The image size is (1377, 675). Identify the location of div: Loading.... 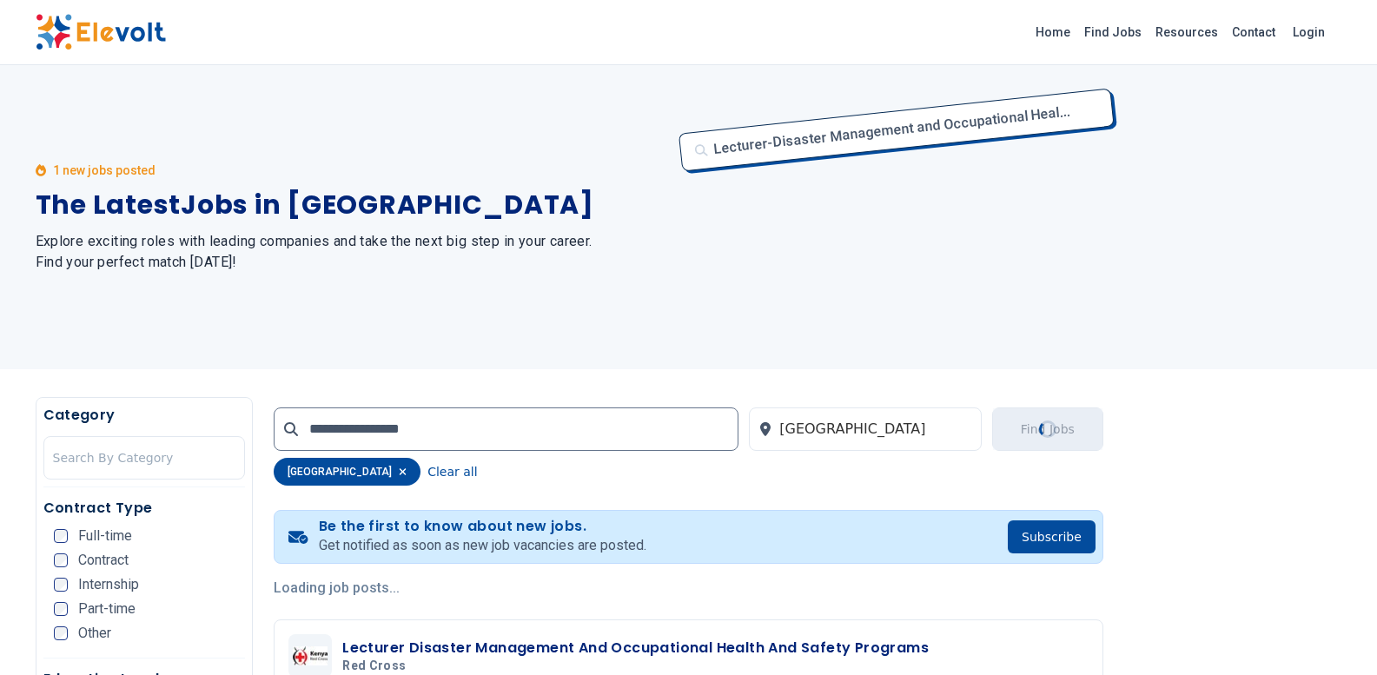
(1047, 429).